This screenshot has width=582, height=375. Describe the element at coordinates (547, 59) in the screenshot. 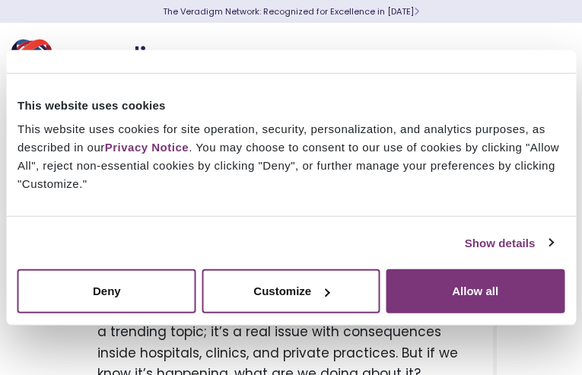

I see `button: Toggle Navigation Menu` at that location.